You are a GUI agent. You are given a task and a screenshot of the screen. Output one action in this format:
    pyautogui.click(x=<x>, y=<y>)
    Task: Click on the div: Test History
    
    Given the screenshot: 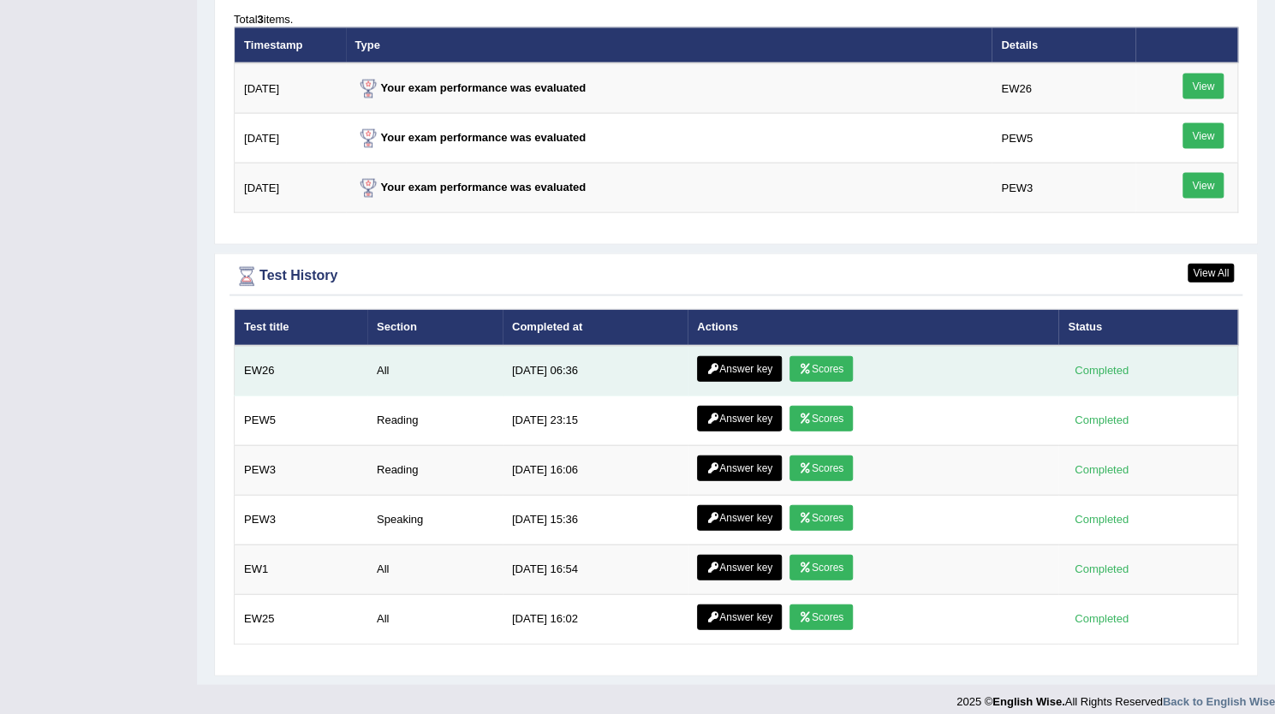 What is the action you would take?
    pyautogui.click(x=736, y=277)
    